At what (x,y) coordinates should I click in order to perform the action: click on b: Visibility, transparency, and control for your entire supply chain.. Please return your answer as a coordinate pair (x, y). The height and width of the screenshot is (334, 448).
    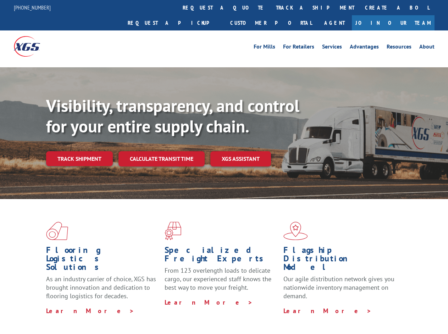
    Looking at the image, I should click on (173, 116).